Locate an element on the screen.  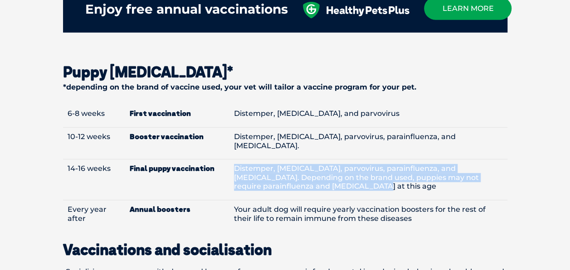
td: 10-12 weeks is located at coordinates (94, 143).